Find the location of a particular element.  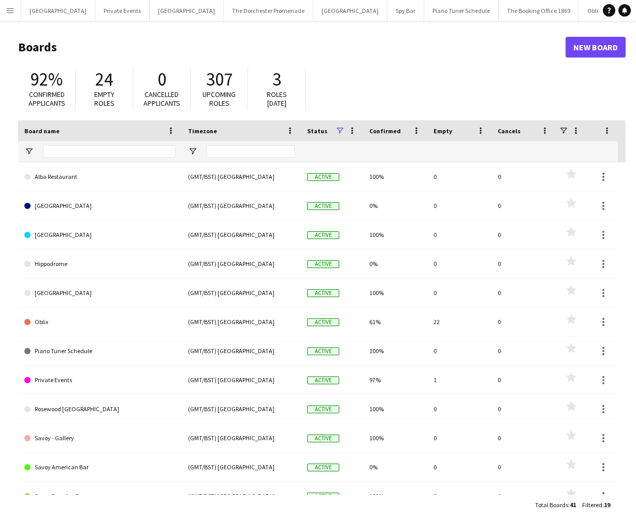

span: Filtered is located at coordinates (592, 504).